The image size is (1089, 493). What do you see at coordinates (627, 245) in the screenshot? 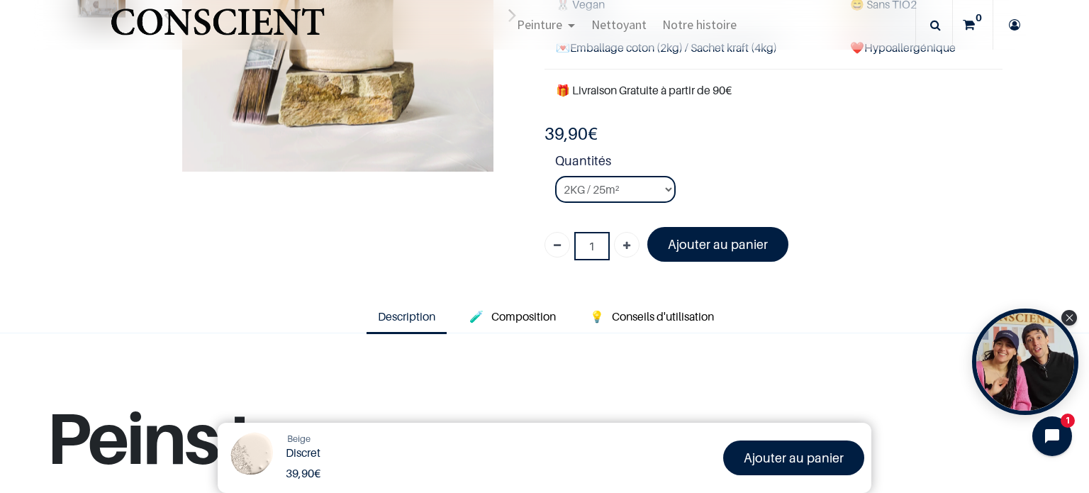
I see `a: Ajouter` at bounding box center [627, 245].